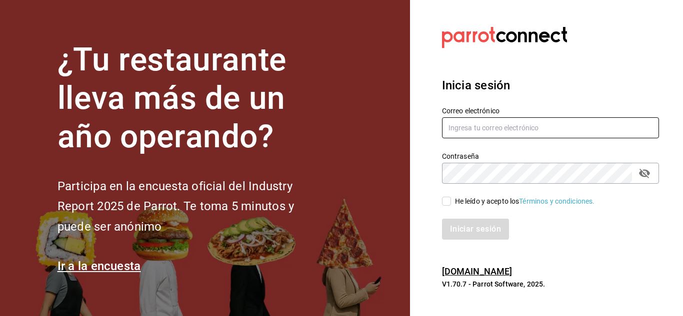 The width and height of the screenshot is (683, 316). Describe the element at coordinates (99, 266) in the screenshot. I see `a: Ir a la encuesta` at that location.